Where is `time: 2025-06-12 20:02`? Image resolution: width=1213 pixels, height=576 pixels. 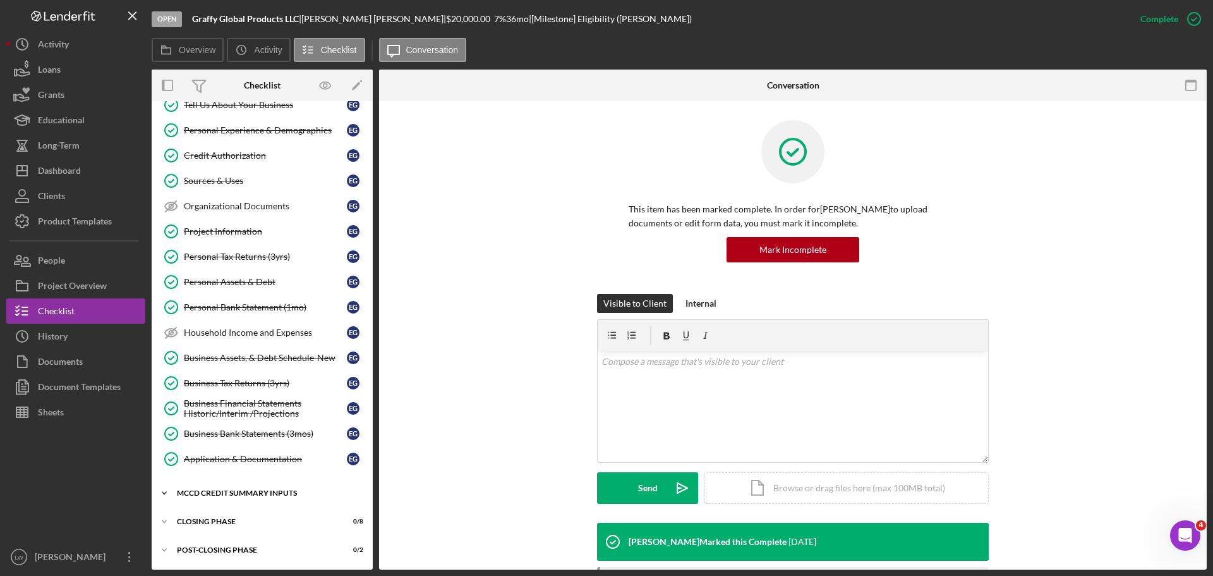
time: 2025-06-12 20:02 is located at coordinates (803, 542).